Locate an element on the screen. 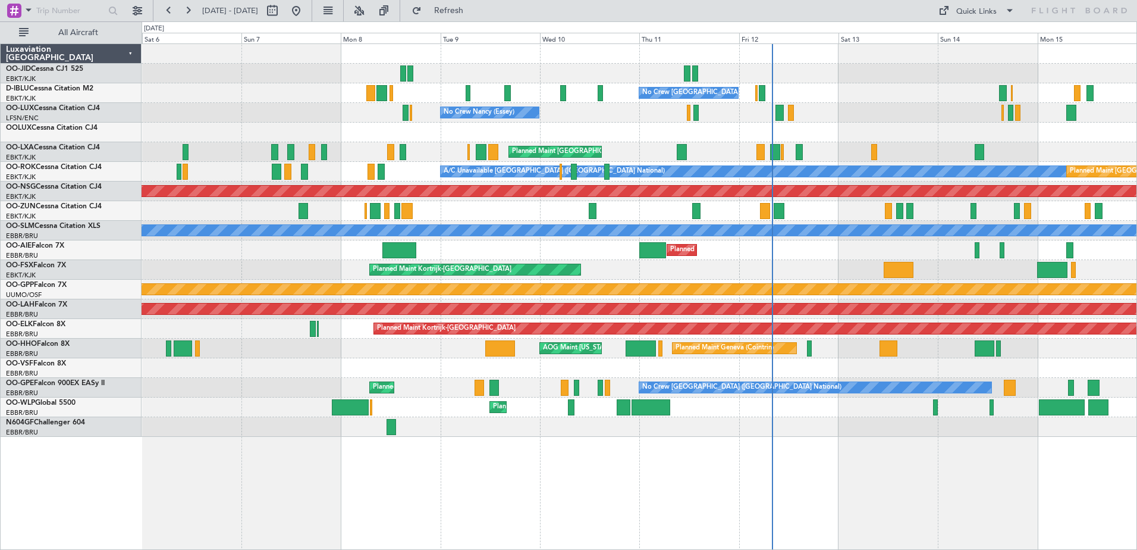 This screenshot has height=550, width=1137. a: OO-LAHFalcon 7X is located at coordinates (36, 305).